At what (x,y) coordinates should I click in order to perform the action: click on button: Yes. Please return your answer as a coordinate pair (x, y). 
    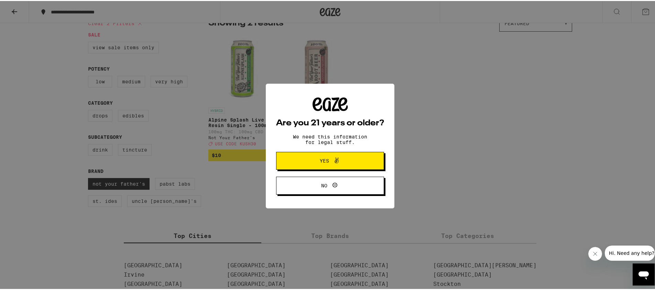
    Looking at the image, I should click on (330, 160).